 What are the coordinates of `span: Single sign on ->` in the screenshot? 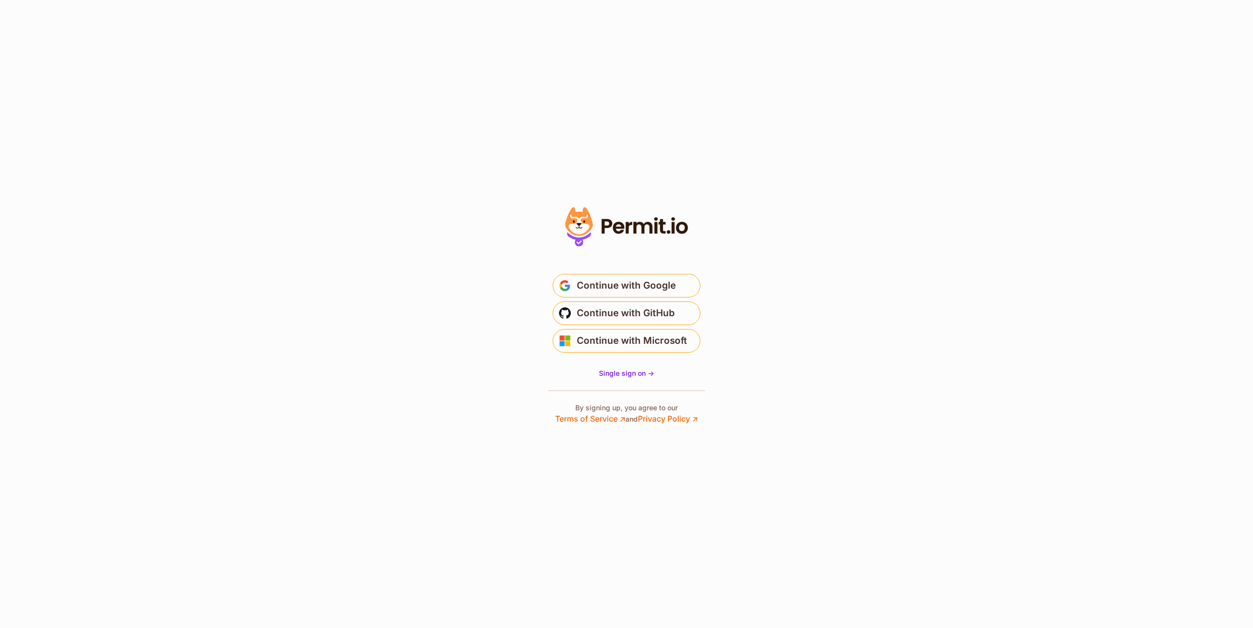 It's located at (626, 373).